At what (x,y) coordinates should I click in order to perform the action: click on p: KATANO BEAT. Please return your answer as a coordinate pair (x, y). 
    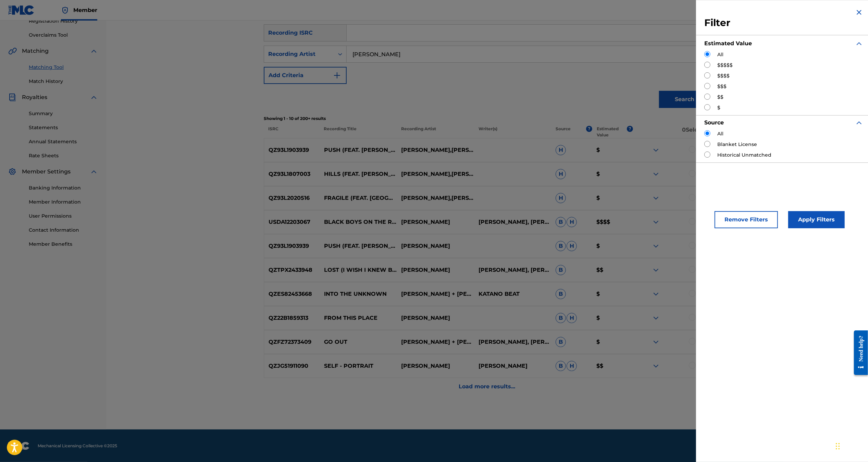
    Looking at the image, I should click on (512, 294).